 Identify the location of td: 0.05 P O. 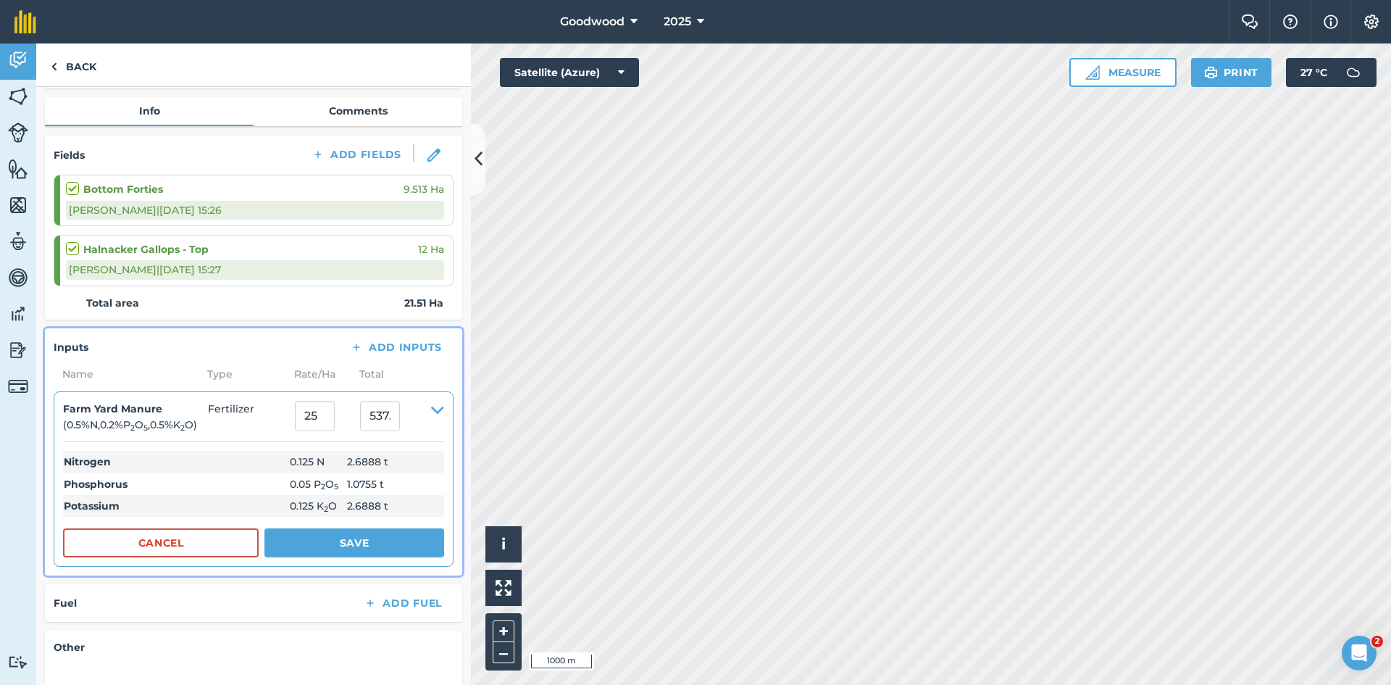
(315, 484).